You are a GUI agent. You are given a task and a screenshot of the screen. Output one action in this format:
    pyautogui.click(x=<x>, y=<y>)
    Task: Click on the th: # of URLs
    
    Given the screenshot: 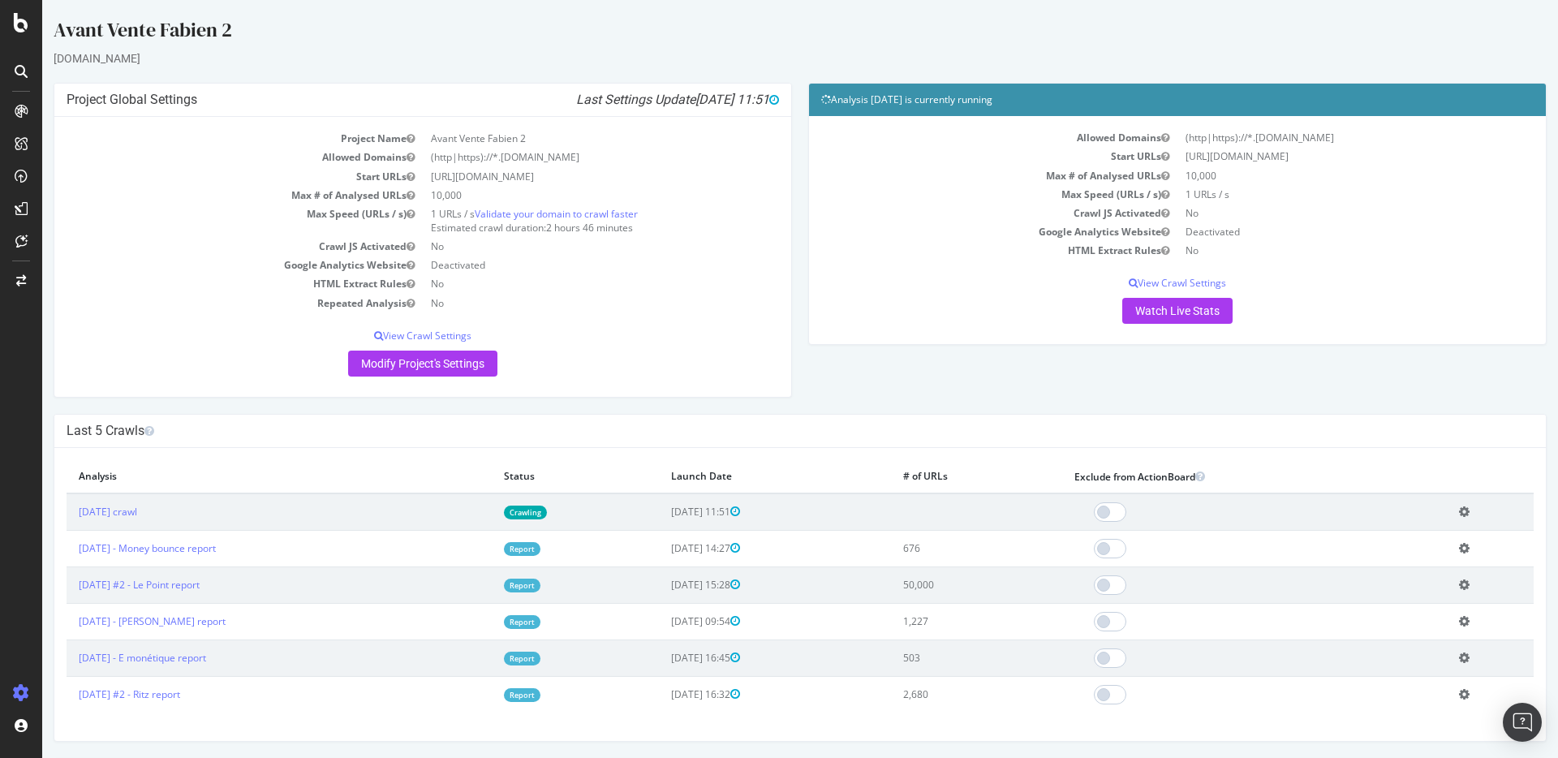 What is the action you would take?
    pyautogui.click(x=934, y=476)
    